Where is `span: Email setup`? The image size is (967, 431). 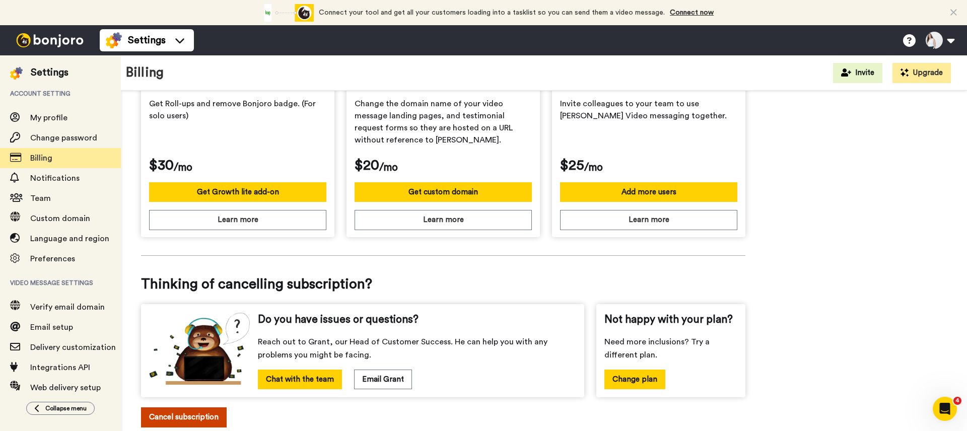
span: Email setup is located at coordinates (51, 327).